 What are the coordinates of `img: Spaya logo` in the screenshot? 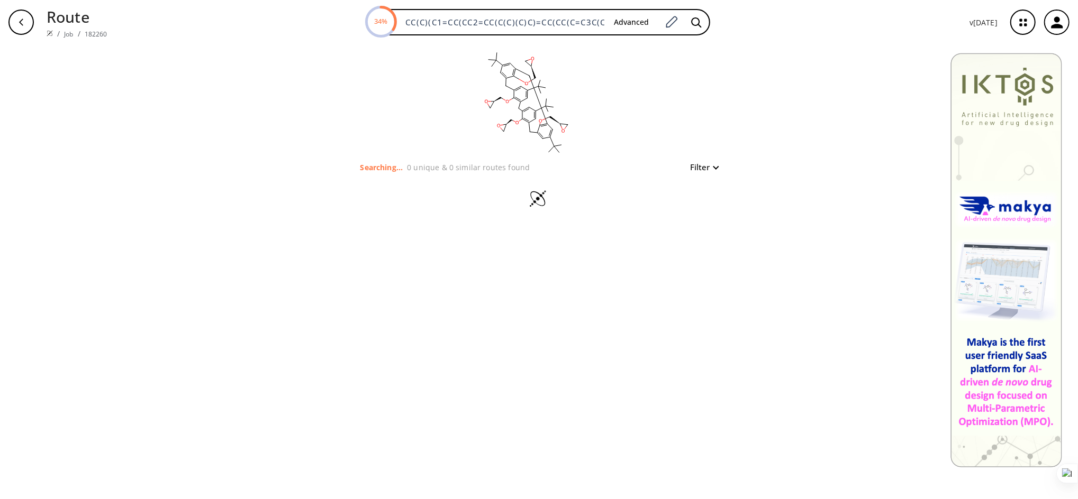 It's located at (50, 33).